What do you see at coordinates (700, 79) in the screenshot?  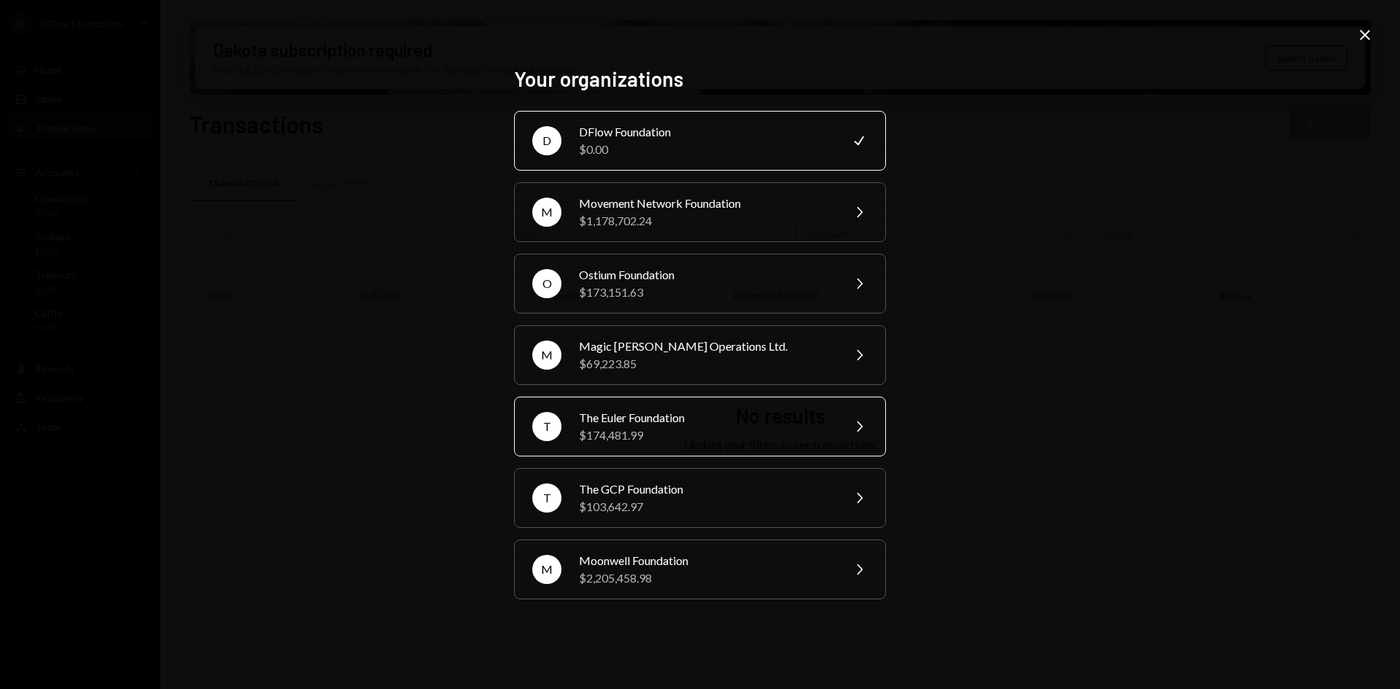 I see `h2: Your organizations` at bounding box center [700, 79].